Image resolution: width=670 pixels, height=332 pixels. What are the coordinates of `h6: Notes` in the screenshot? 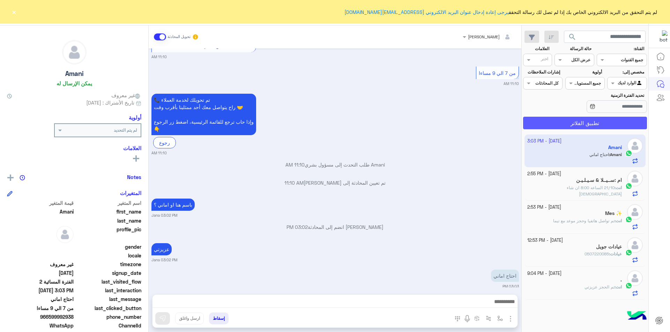 It's located at (134, 177).